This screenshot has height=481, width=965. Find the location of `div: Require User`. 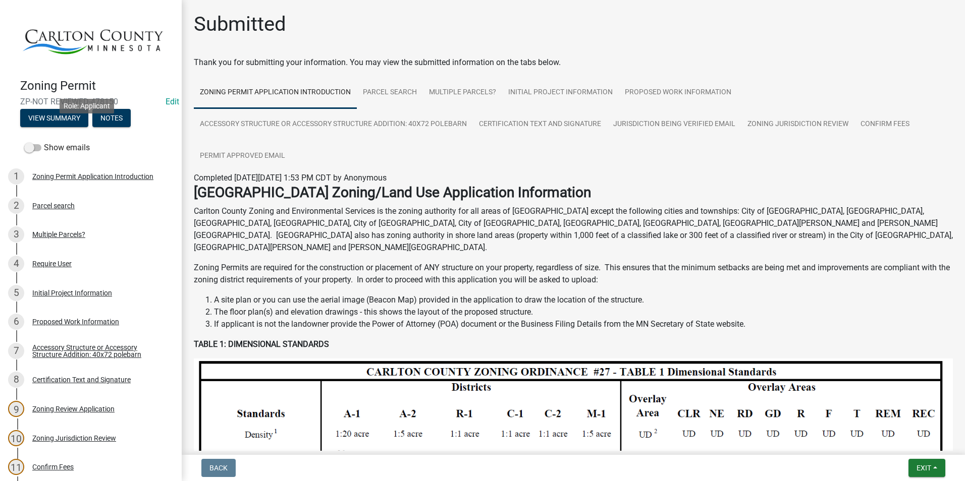

div: Require User is located at coordinates (52, 264).